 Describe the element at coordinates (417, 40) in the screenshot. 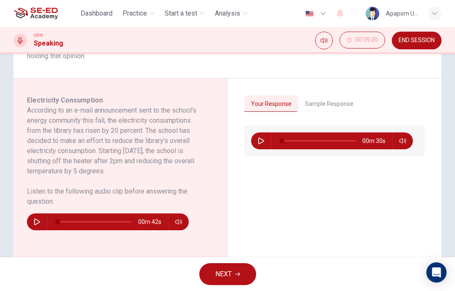

I see `span: END SESSION` at that location.